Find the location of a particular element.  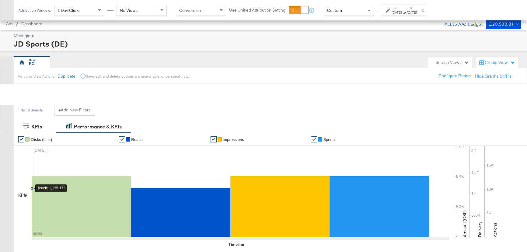

div: Attribution Window: is located at coordinates (35, 10).